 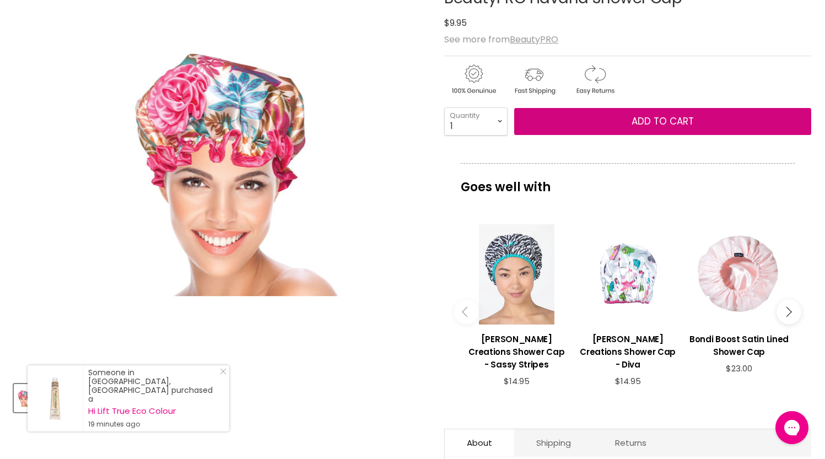 What do you see at coordinates (553, 443) in the screenshot?
I see `a: Shipping` at bounding box center [553, 443].